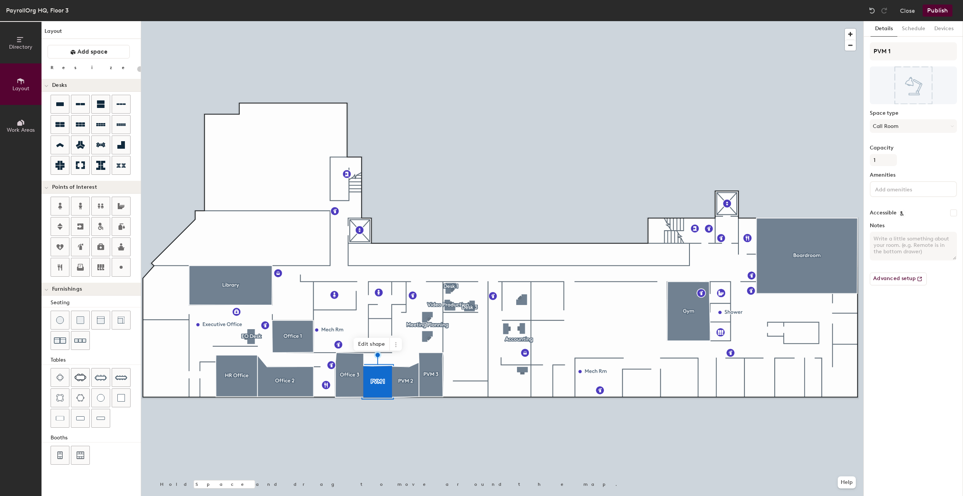  What do you see at coordinates (944, 29) in the screenshot?
I see `button: Devices` at bounding box center [944, 29].